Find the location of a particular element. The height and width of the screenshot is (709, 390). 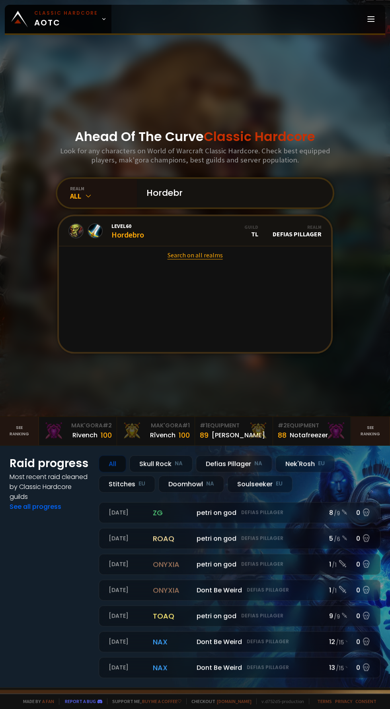

a: Seeranking is located at coordinates (370, 431).